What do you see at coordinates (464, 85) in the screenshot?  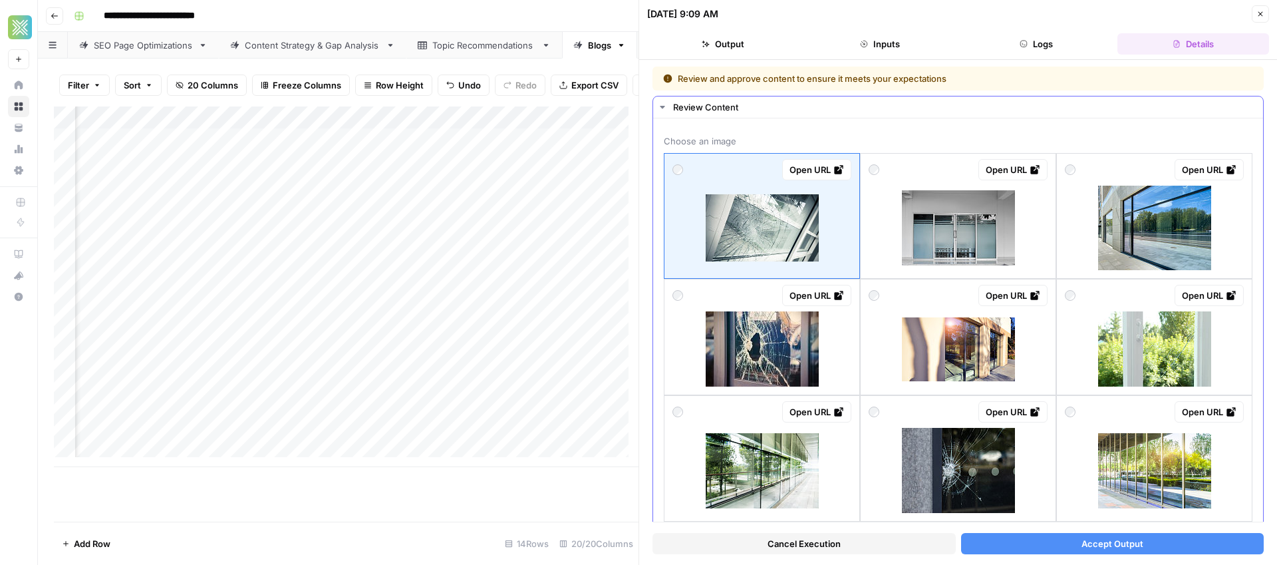 I see `button: Undo` at bounding box center [464, 85].